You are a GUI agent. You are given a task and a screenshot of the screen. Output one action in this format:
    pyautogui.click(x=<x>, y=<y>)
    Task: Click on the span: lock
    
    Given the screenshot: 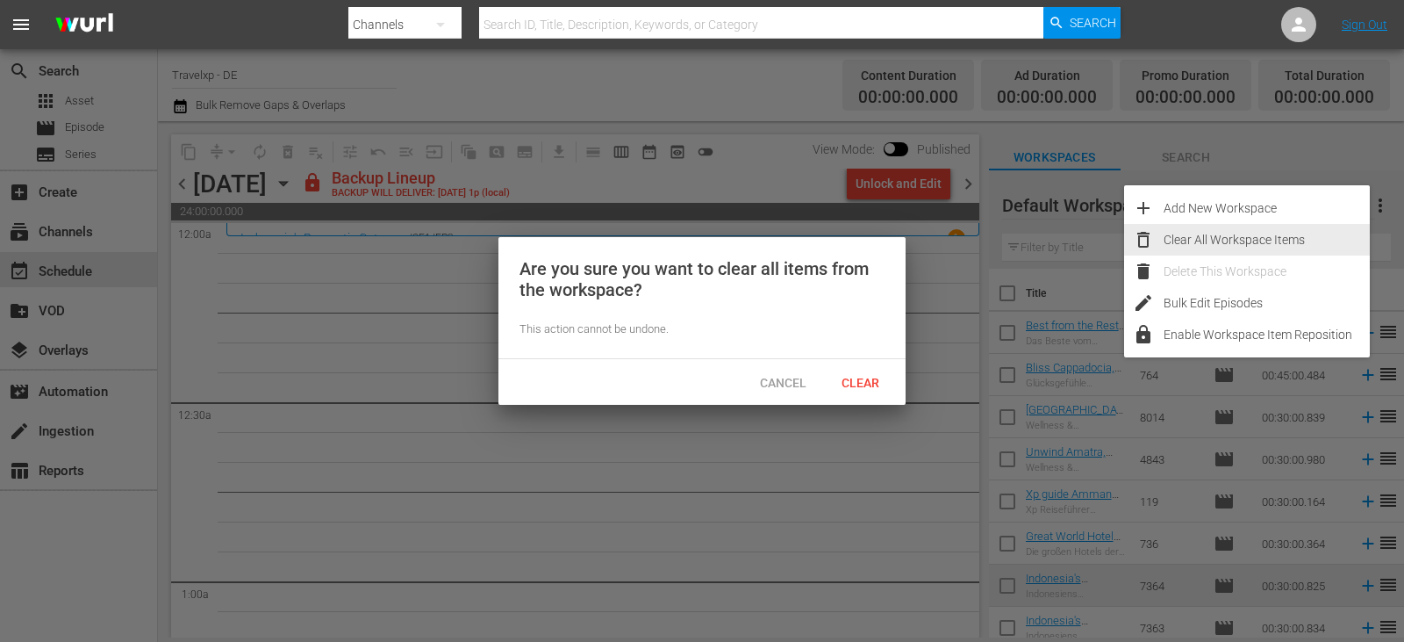 What is the action you would take?
    pyautogui.click(x=1144, y=334)
    